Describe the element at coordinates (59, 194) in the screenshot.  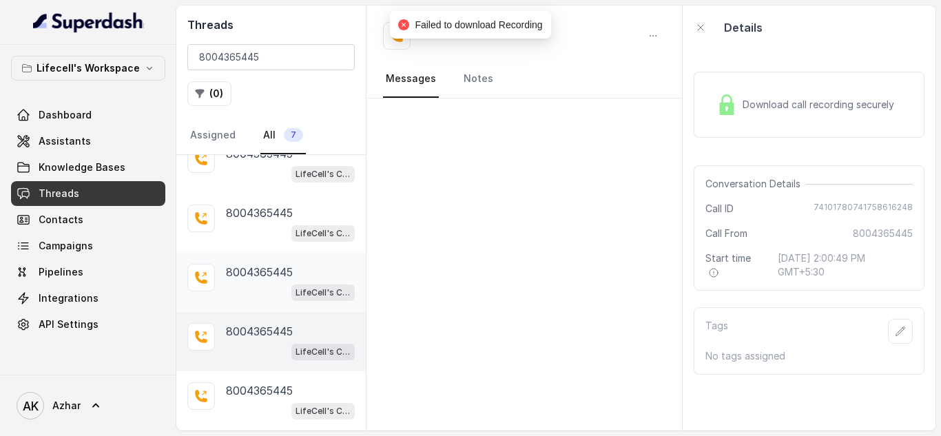
I see `span: Threads` at that location.